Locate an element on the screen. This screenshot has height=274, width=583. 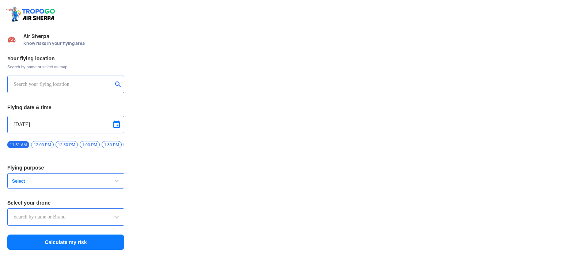
span: Know risks in your flying area is located at coordinates (74, 43).